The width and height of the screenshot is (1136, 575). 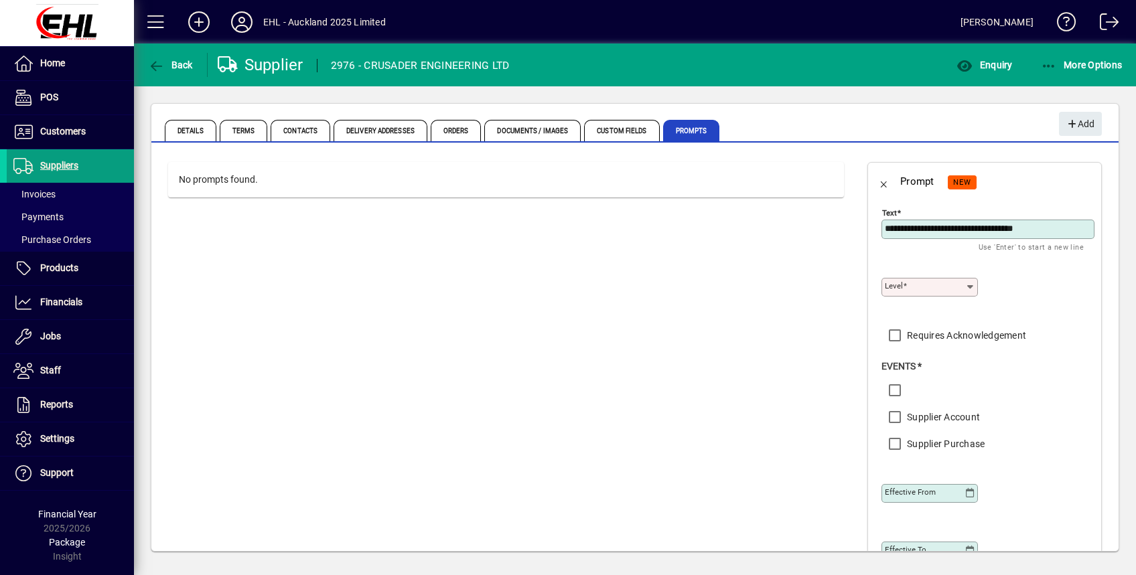 What do you see at coordinates (70, 337) in the screenshot?
I see `a: Jobs` at bounding box center [70, 337].